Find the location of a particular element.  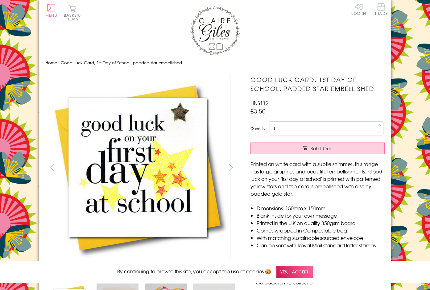

button: next is located at coordinates (231, 167).